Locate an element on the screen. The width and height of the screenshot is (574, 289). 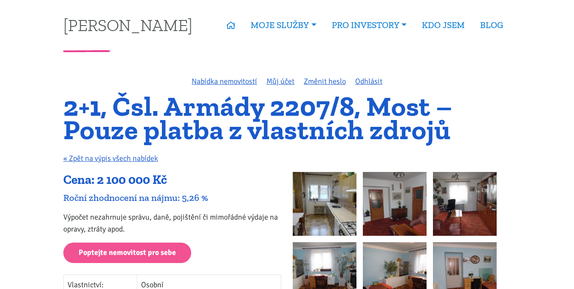
a: BLOG is located at coordinates (492, 25).